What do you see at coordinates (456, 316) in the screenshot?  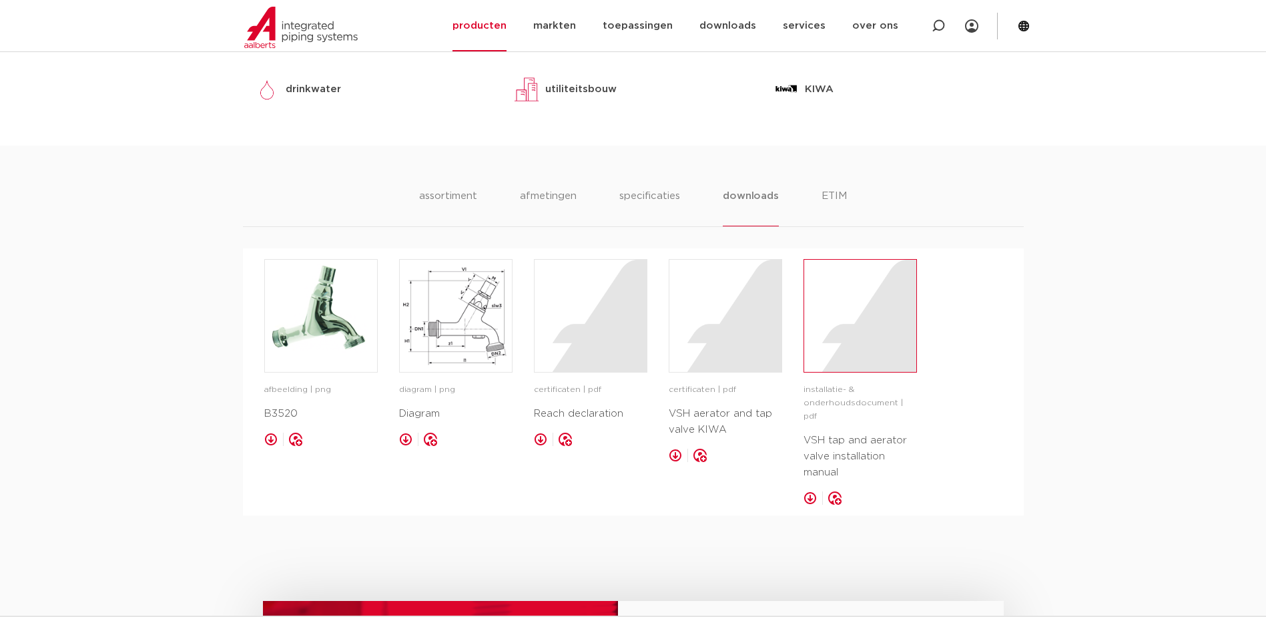 I see `img: image for Diagram` at bounding box center [456, 316].